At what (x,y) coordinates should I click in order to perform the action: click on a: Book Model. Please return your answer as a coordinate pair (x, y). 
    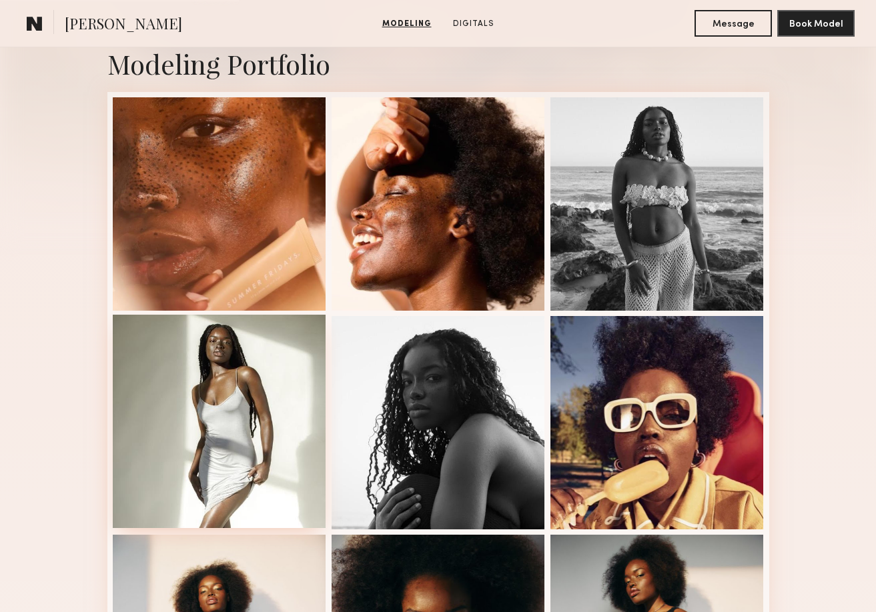
    Looking at the image, I should click on (816, 23).